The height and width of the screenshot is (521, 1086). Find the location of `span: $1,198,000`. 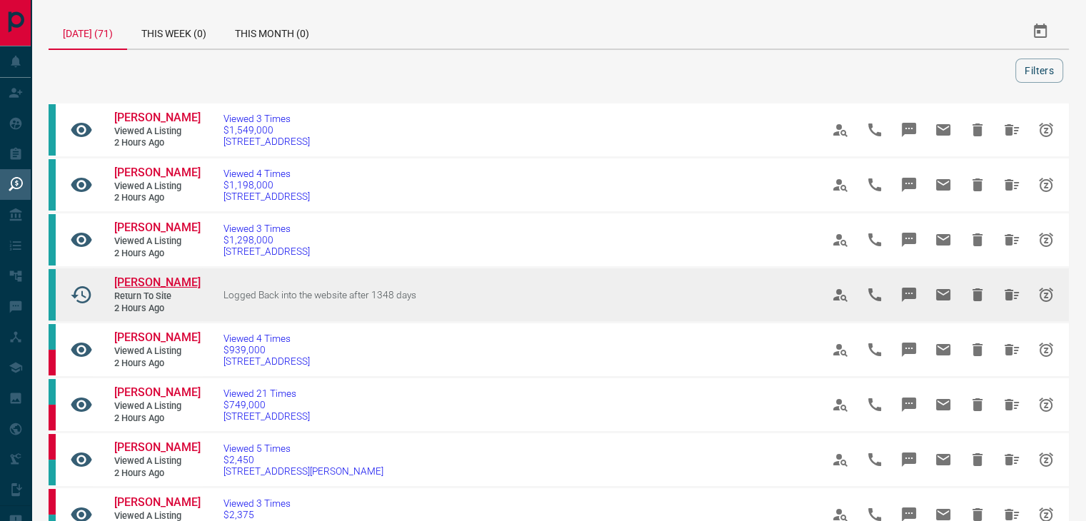

span: $1,198,000 is located at coordinates (266, 185).